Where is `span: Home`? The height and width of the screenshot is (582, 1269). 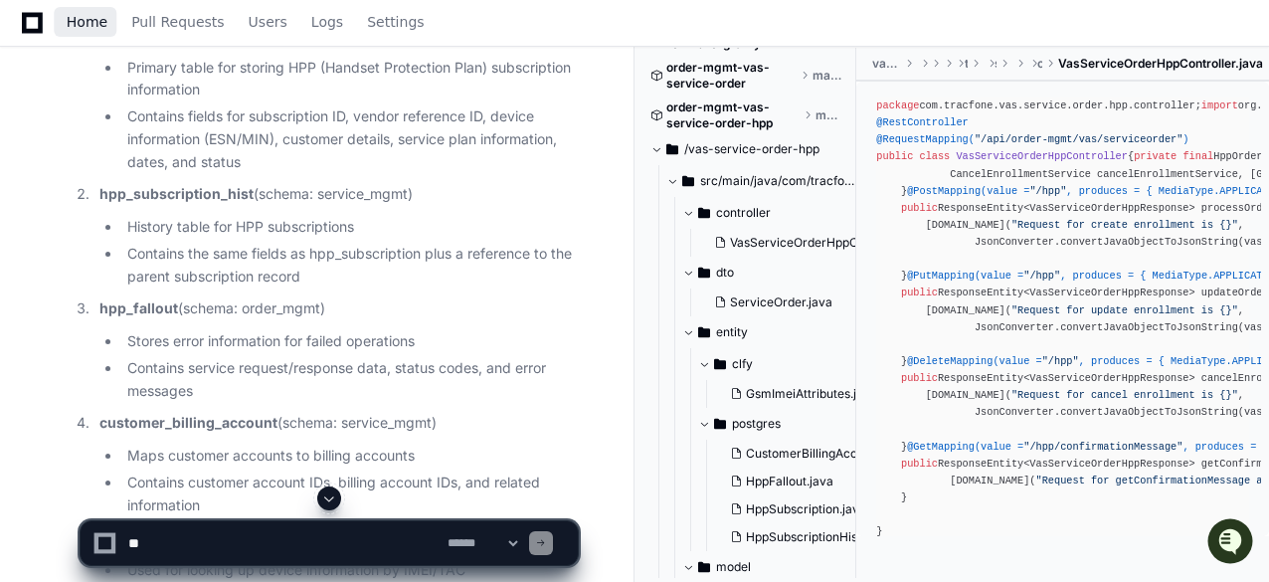 span: Home is located at coordinates (87, 22).